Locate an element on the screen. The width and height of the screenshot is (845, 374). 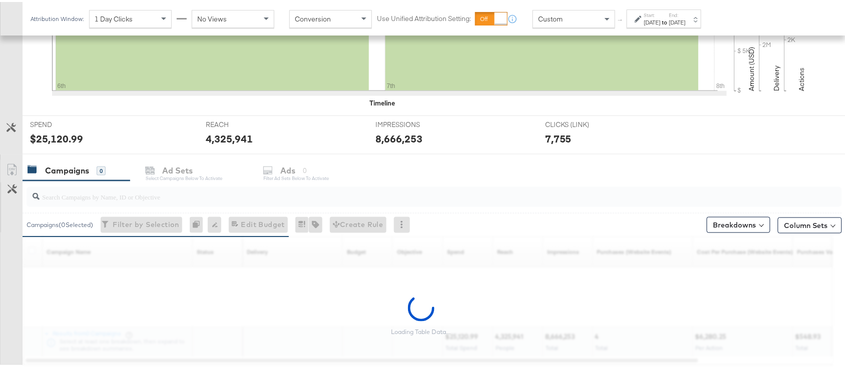
span: No Views is located at coordinates (212, 17).